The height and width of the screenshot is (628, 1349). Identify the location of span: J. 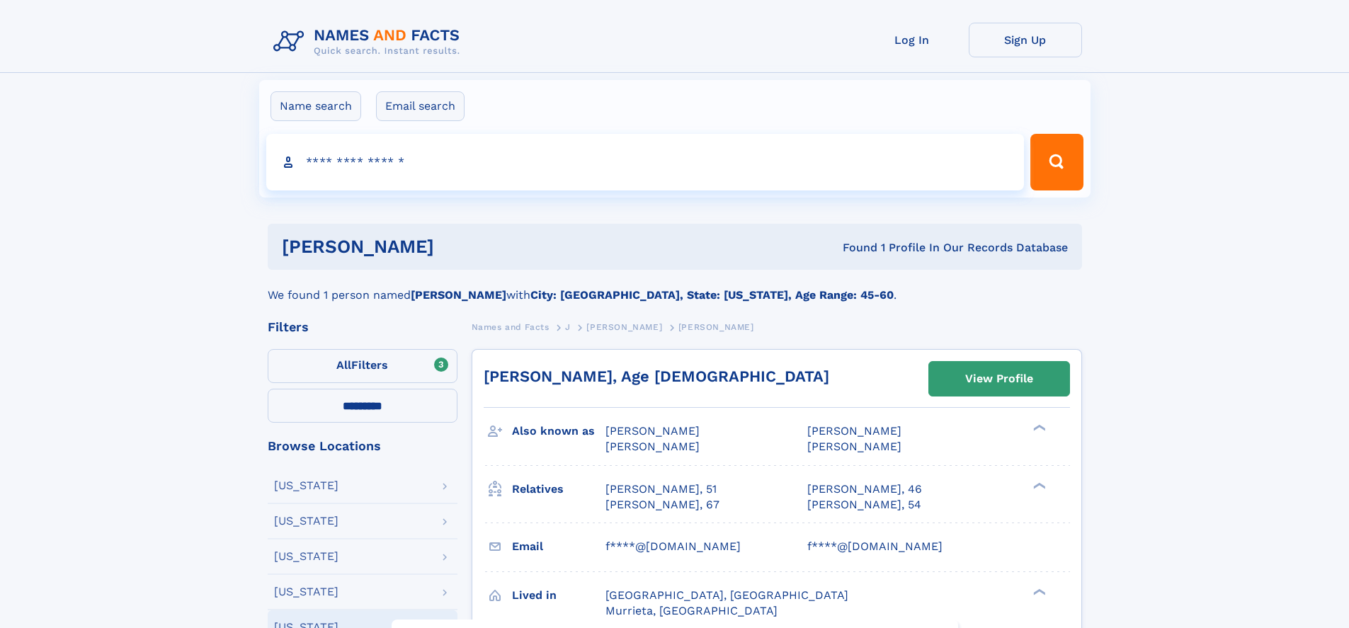
(568, 327).